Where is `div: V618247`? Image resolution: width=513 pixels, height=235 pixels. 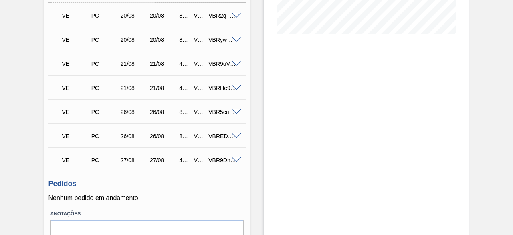
div: V618247 is located at coordinates (199, 160).